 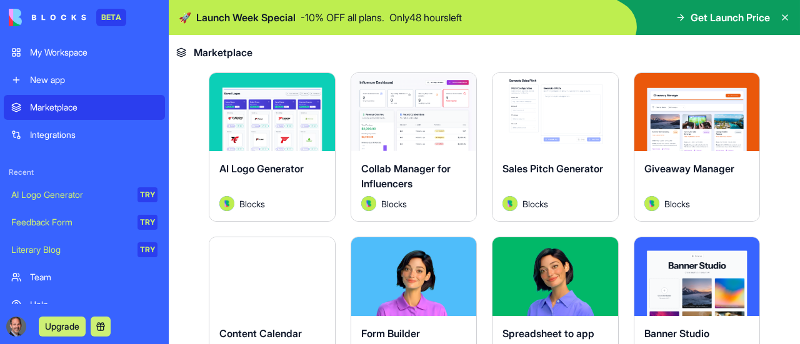 I want to click on p: - 10 % OFF all plans., so click(x=343, y=18).